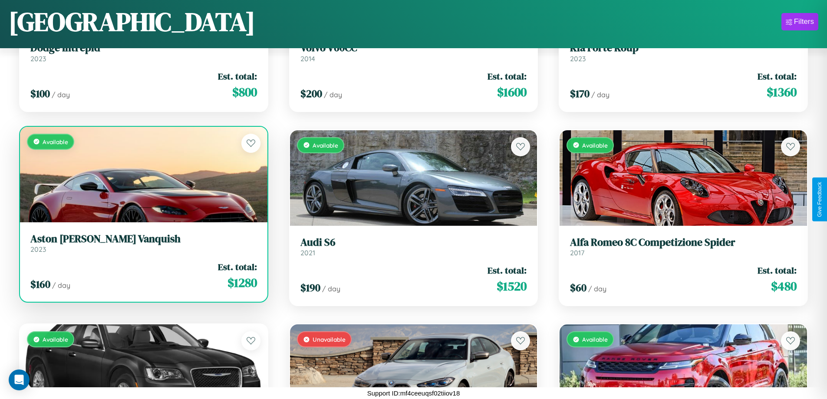 The image size is (827, 399). What do you see at coordinates (144, 52) in the screenshot?
I see `a: Dodge Intrepid2023` at bounding box center [144, 52].